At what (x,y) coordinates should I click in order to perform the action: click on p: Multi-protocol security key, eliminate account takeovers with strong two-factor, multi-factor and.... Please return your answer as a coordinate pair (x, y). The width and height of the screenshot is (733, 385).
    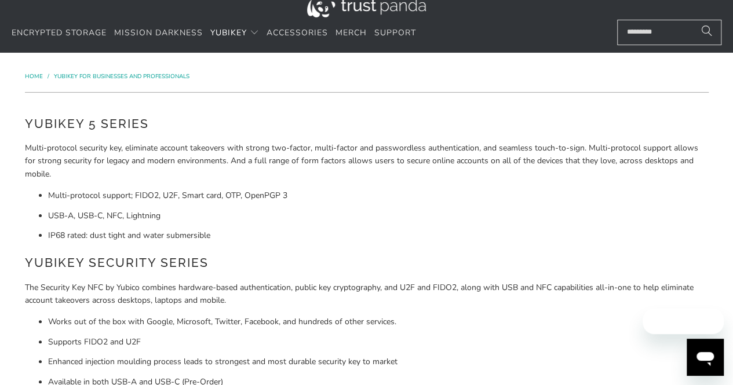
    Looking at the image, I should click on (367, 161).